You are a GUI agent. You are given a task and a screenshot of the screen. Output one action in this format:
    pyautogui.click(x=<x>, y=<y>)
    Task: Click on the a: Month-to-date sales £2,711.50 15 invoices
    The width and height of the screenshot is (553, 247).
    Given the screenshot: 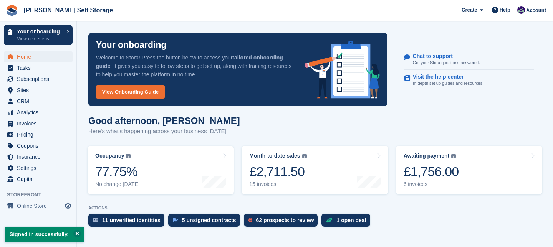 What is the action you would take?
    pyautogui.click(x=315, y=170)
    